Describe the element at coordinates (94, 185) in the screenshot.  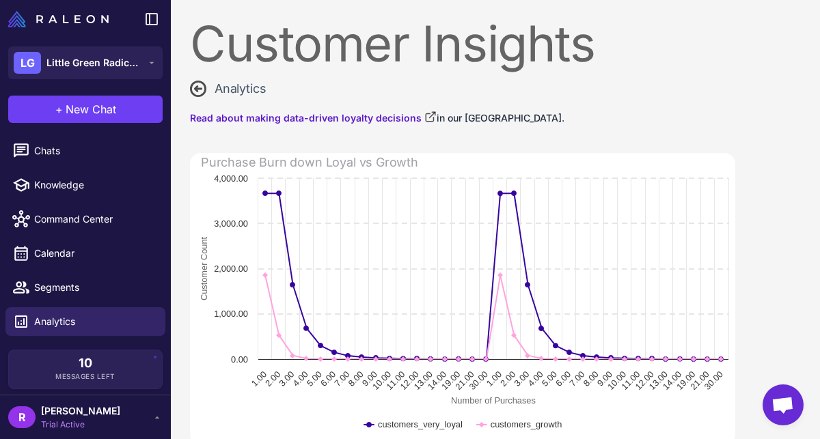
I see `span: Knowledge` at that location.